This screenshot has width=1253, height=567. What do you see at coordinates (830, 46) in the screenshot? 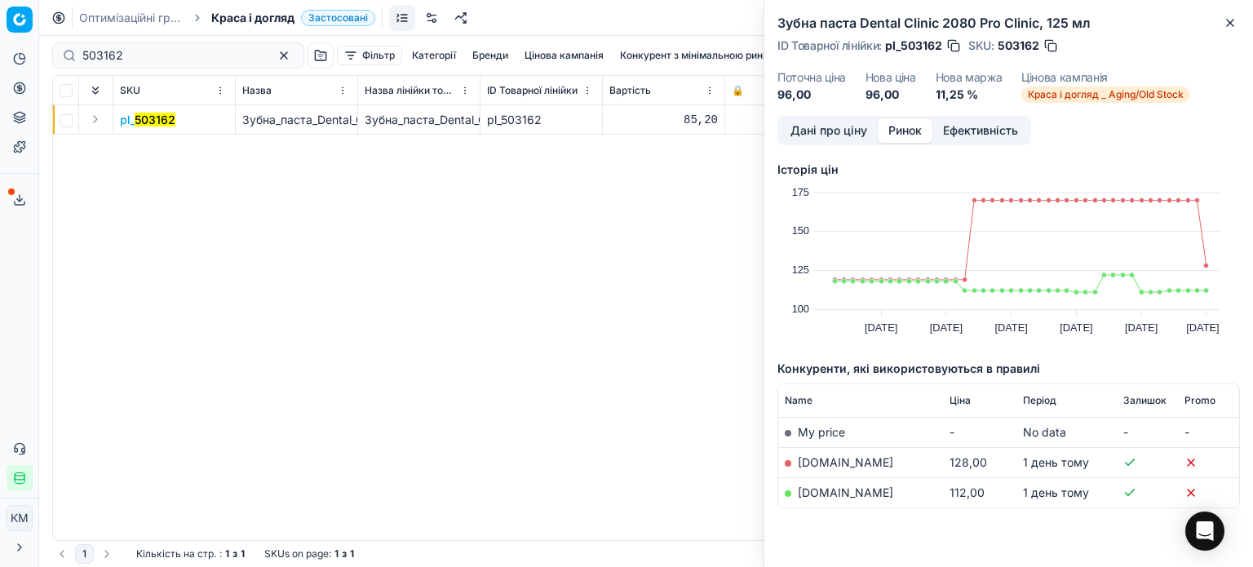
I see `span: ID Товарної лінійки :` at bounding box center [830, 46].